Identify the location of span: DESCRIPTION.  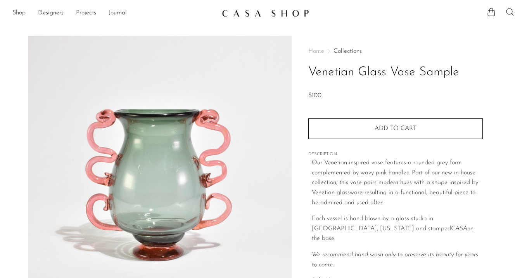
(396, 154).